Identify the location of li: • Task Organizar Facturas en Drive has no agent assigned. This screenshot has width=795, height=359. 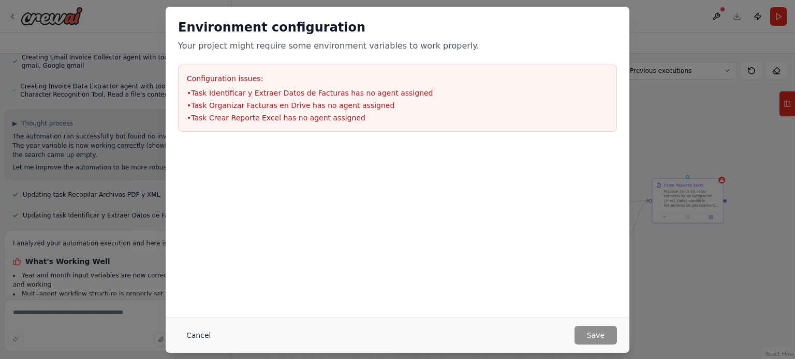
(397, 106).